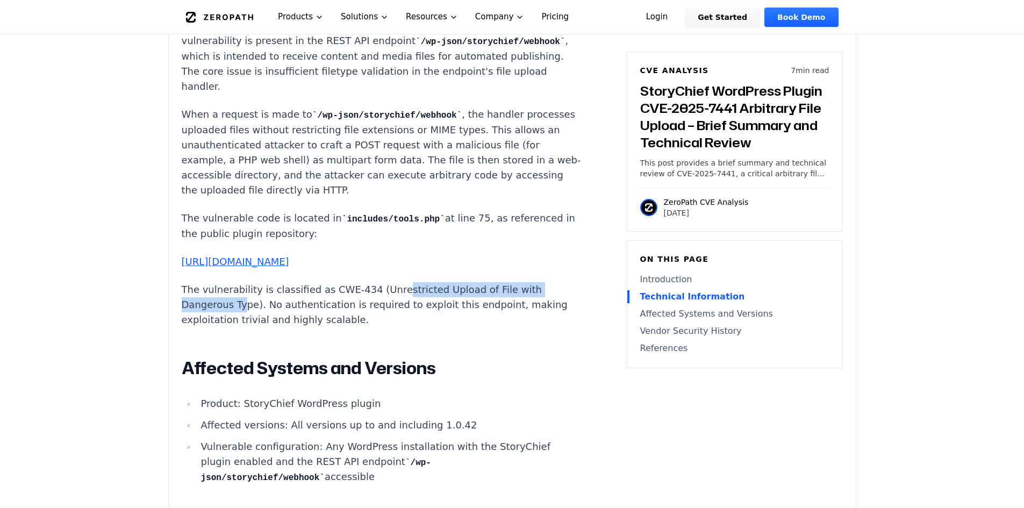 This screenshot has width=1024, height=508. I want to click on a: Technical Information, so click(735, 297).